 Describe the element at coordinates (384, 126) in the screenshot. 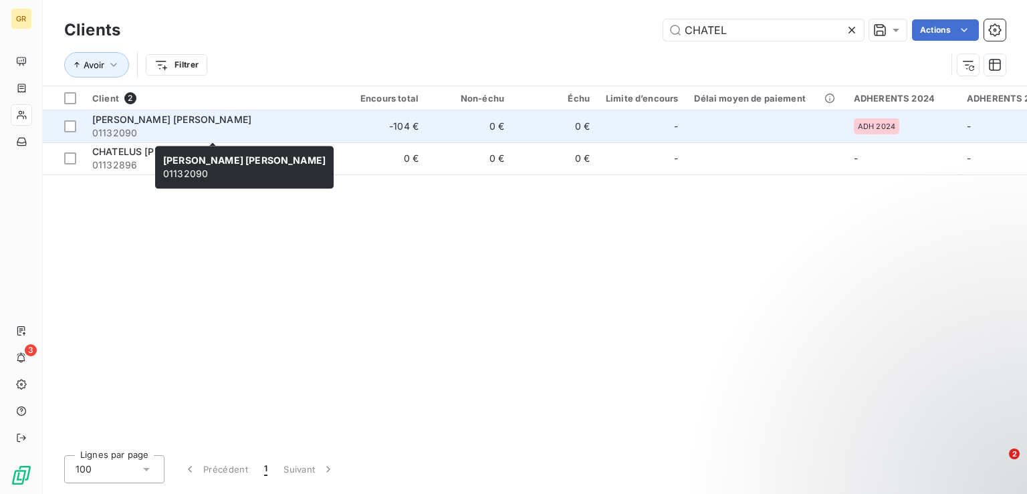

I see `td: -104 €` at that location.